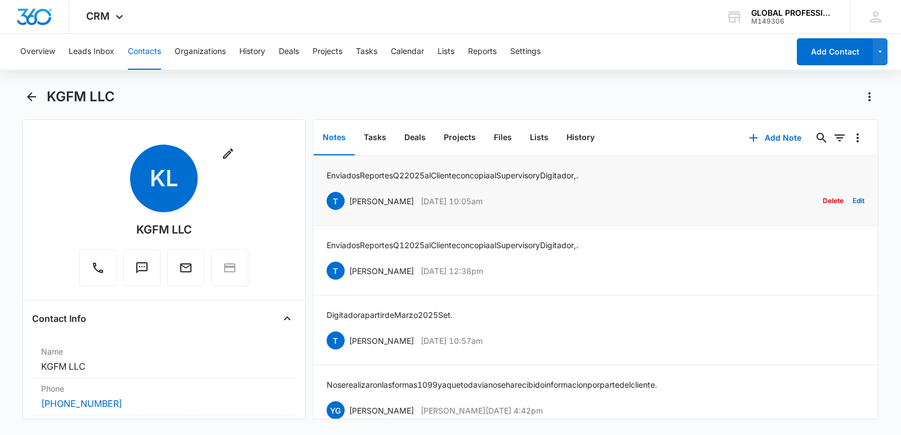 The height and width of the screenshot is (435, 901). I want to click on button: Calendar, so click(407, 52).